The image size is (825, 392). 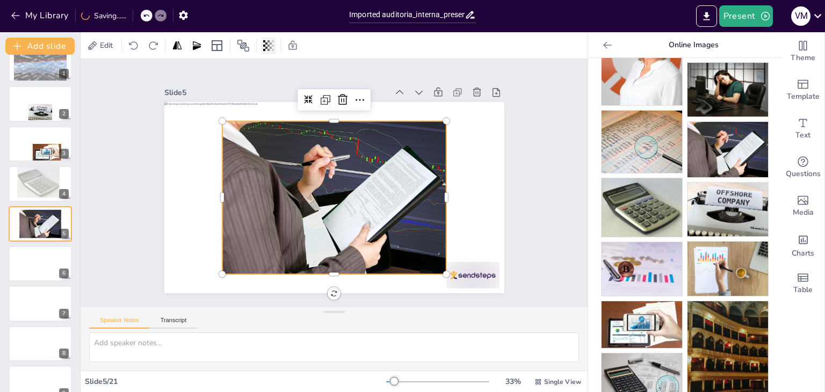 I want to click on div: V M, so click(x=801, y=16).